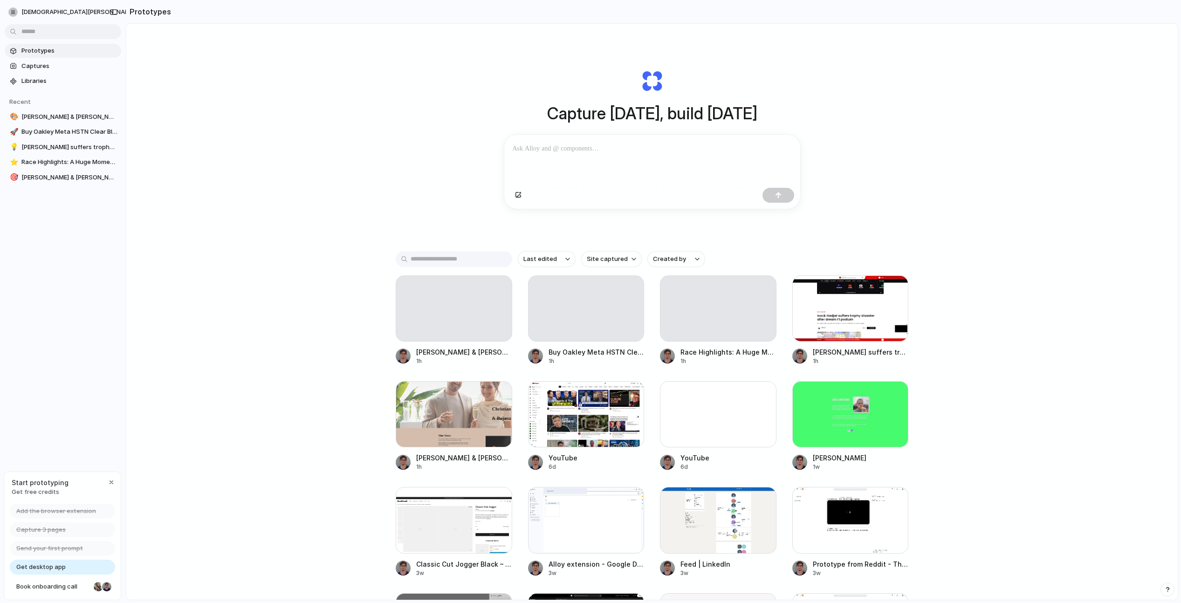  What do you see at coordinates (40, 482) in the screenshot?
I see `span: Start prototyping` at bounding box center [40, 482].